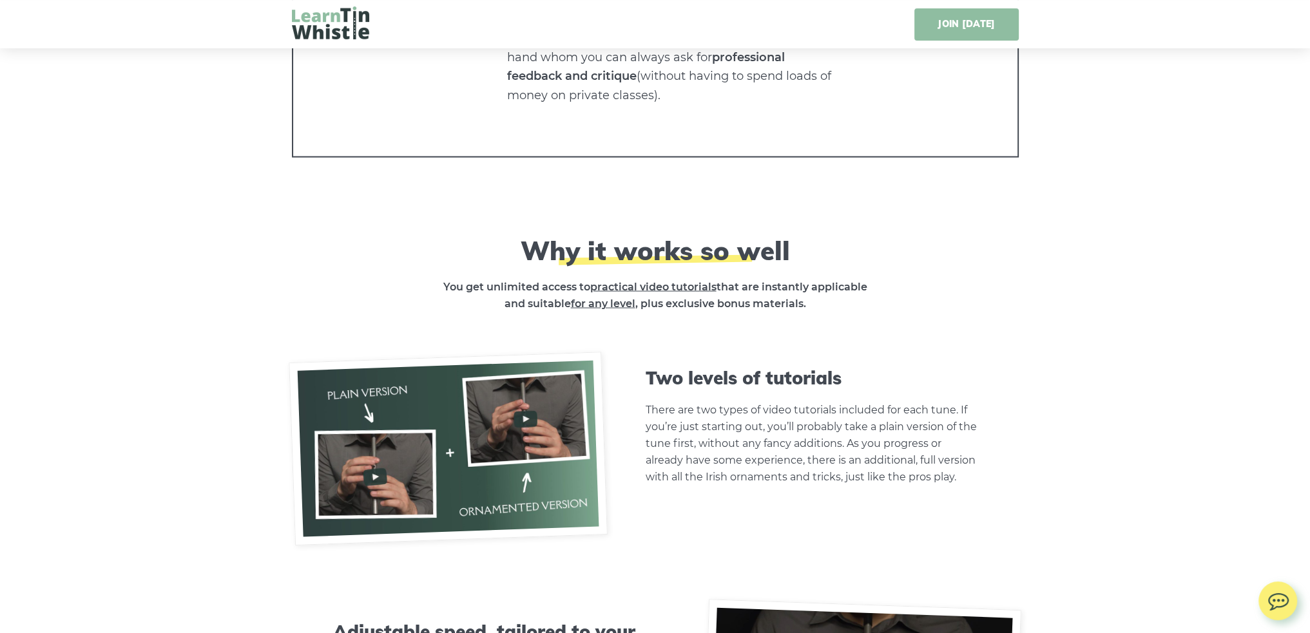 Image resolution: width=1310 pixels, height=633 pixels. Describe the element at coordinates (655, 251) in the screenshot. I see `h2: Why it works so well` at that location.